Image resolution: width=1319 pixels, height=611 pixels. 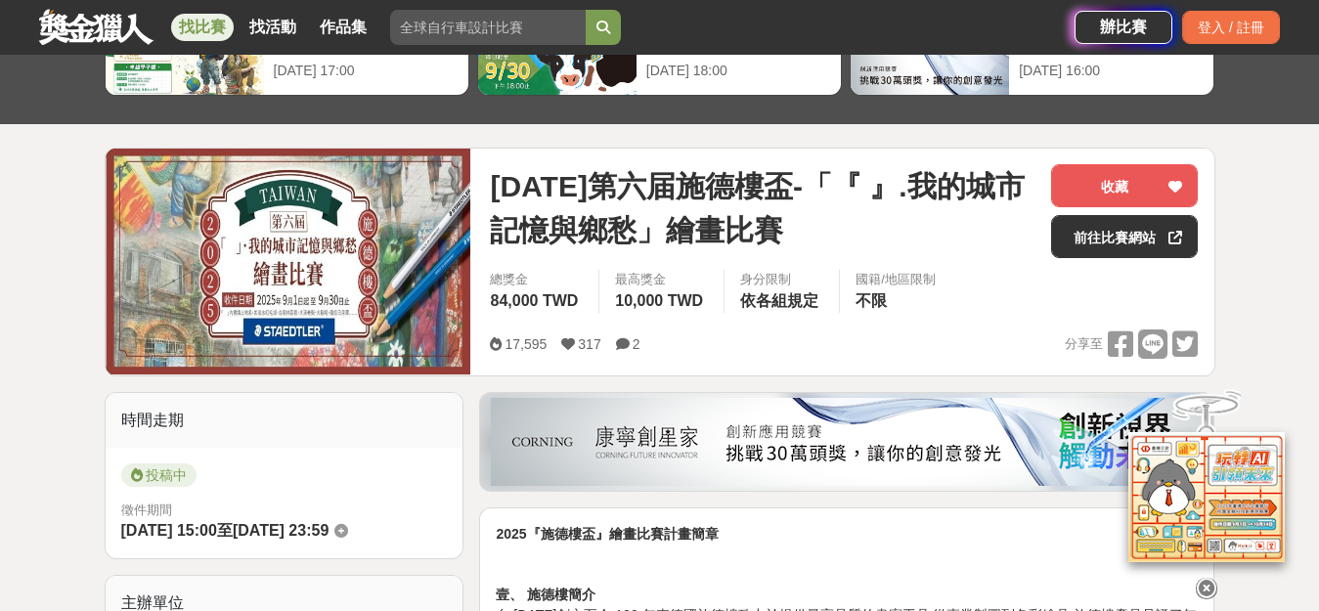 What do you see at coordinates (534, 300) in the screenshot?
I see `span: 84,000 TWD` at bounding box center [534, 300].